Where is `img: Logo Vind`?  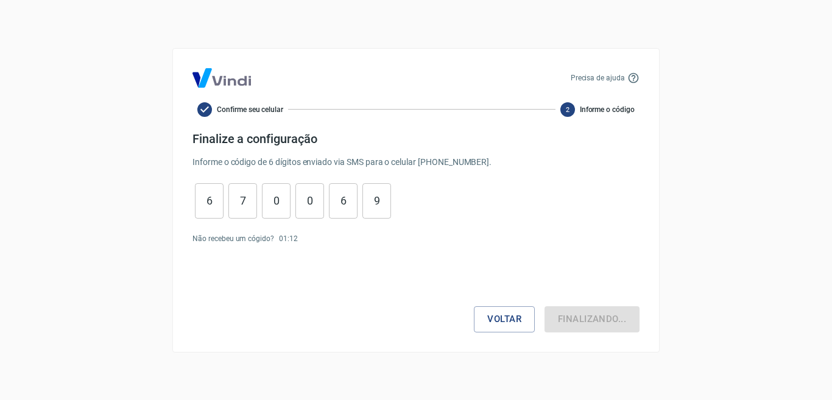 img: Logo Vind is located at coordinates (222, 78).